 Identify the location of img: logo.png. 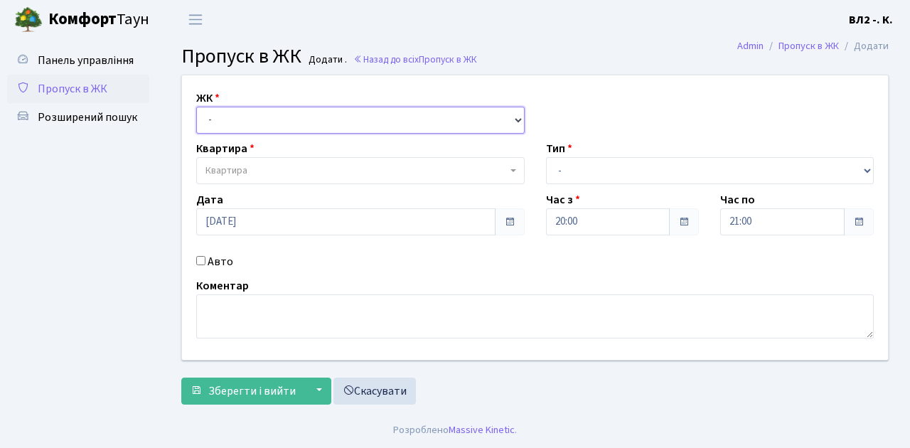
(28, 20).